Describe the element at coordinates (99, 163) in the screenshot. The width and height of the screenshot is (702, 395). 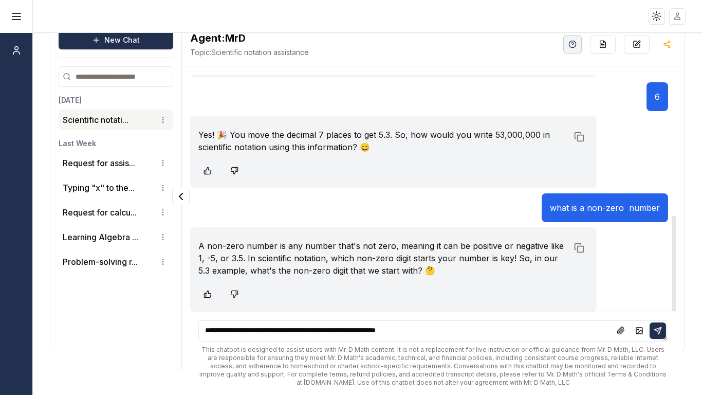
I see `button: Request for assis...` at that location.